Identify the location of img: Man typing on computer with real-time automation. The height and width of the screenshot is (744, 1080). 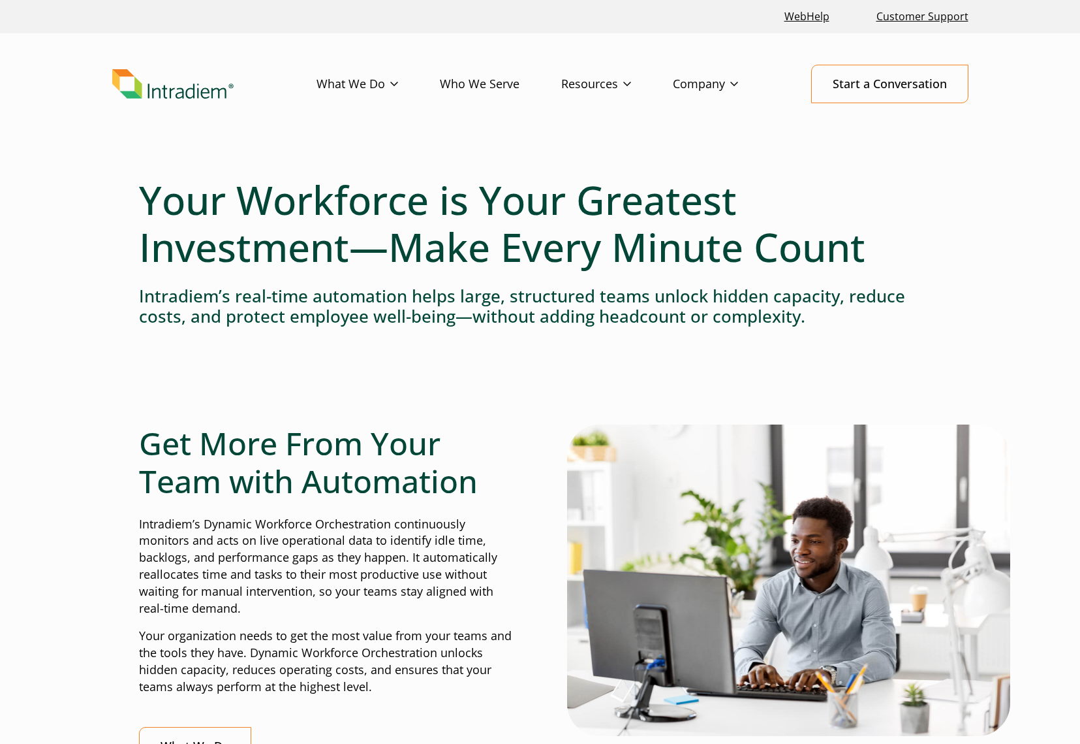
(789, 580).